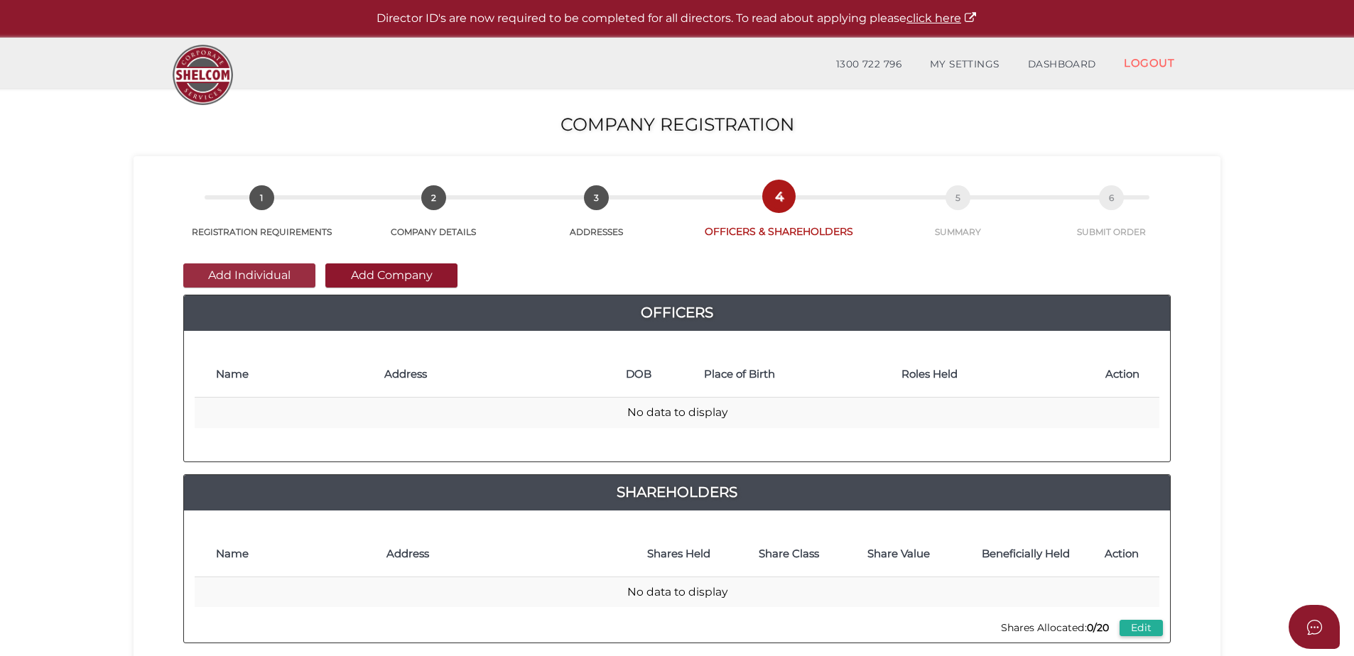  I want to click on a: 1300 722 796, so click(869, 65).